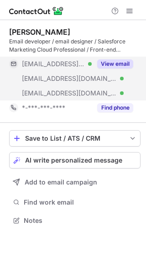 Image resolution: width=146 pixels, height=274 pixels. I want to click on div: Email developer / email designer / Salesforce Marketing Cloud Professional / Front-end Developer, so click(75, 46).